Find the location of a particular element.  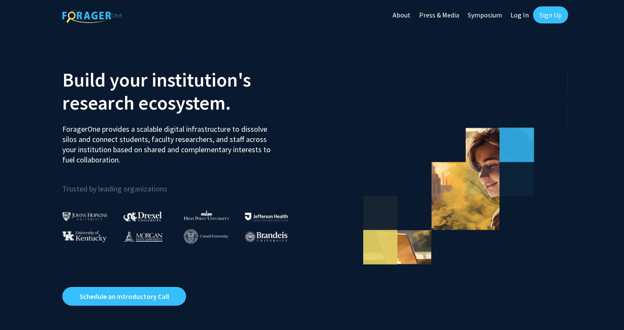

a: Sign Up is located at coordinates (550, 15).